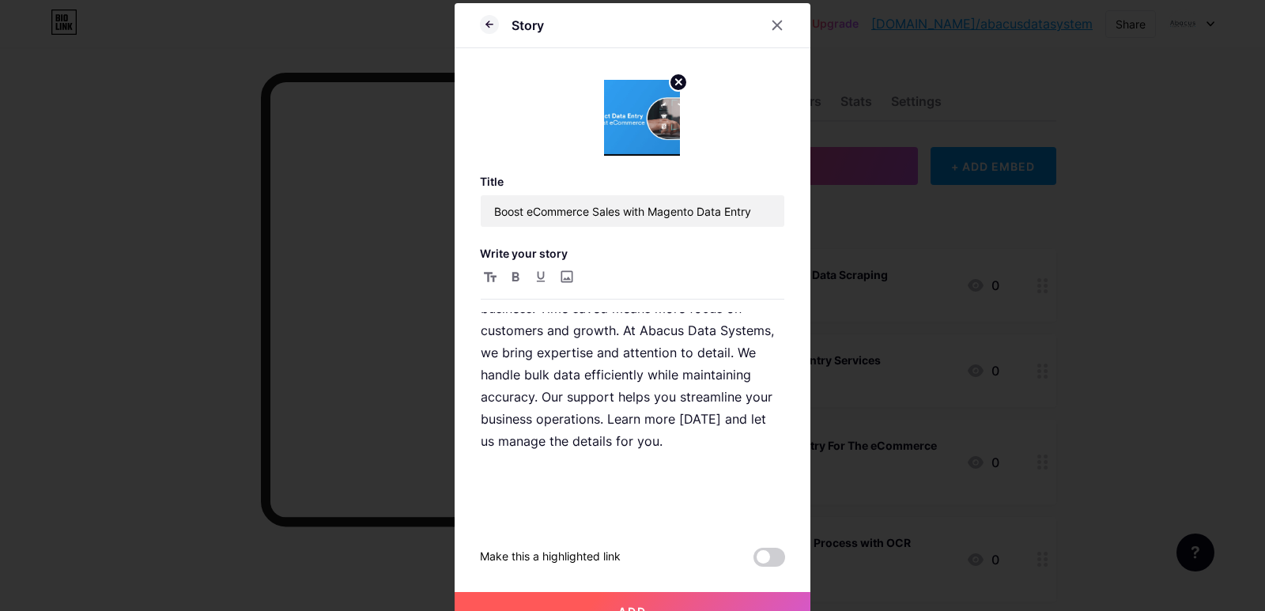 Image resolution: width=1265 pixels, height=611 pixels. Describe the element at coordinates (633, 253) in the screenshot. I see `h3: Write your story` at that location.